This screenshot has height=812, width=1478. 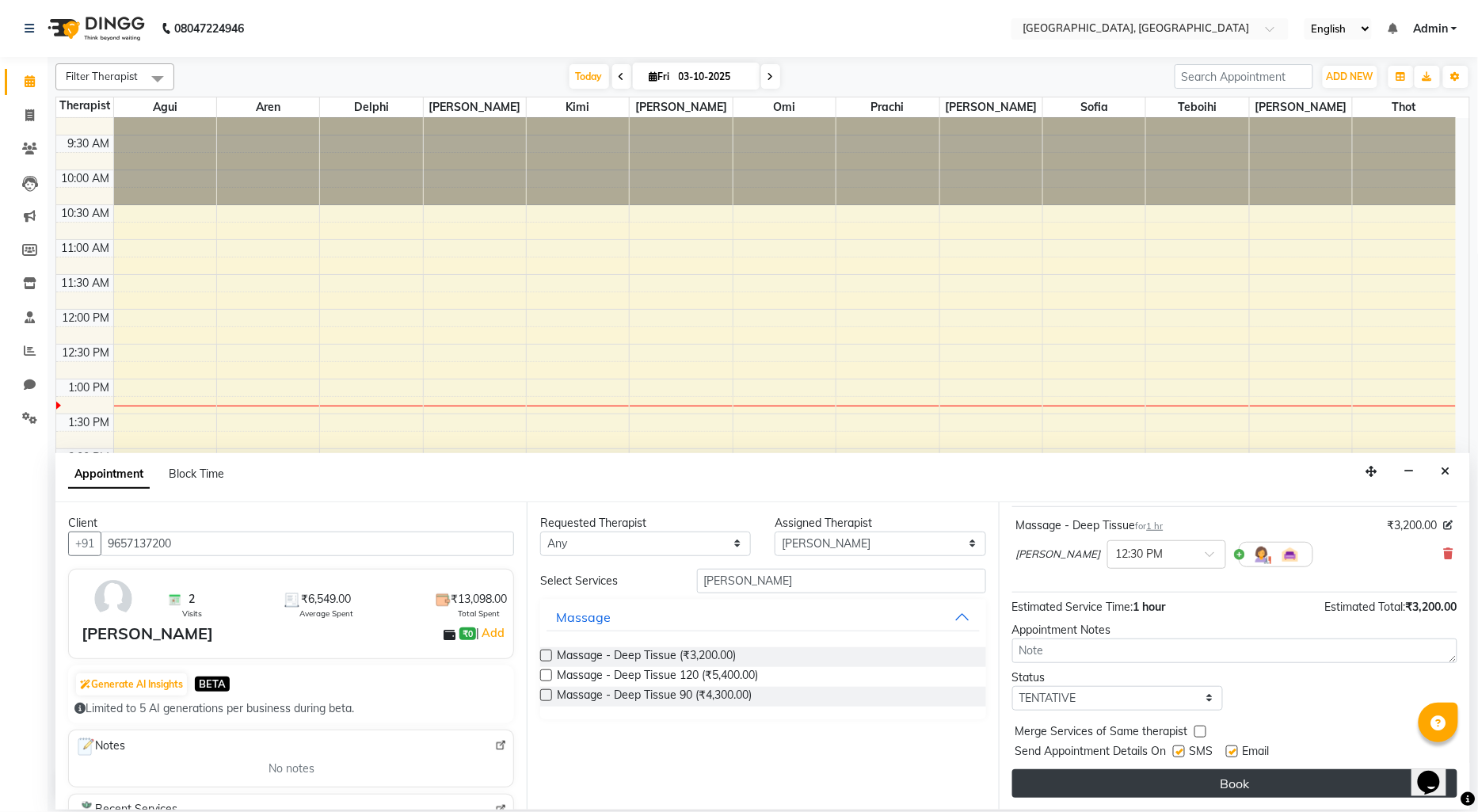 What do you see at coordinates (468, 633) in the screenshot?
I see `span: ₹0` at bounding box center [468, 633].